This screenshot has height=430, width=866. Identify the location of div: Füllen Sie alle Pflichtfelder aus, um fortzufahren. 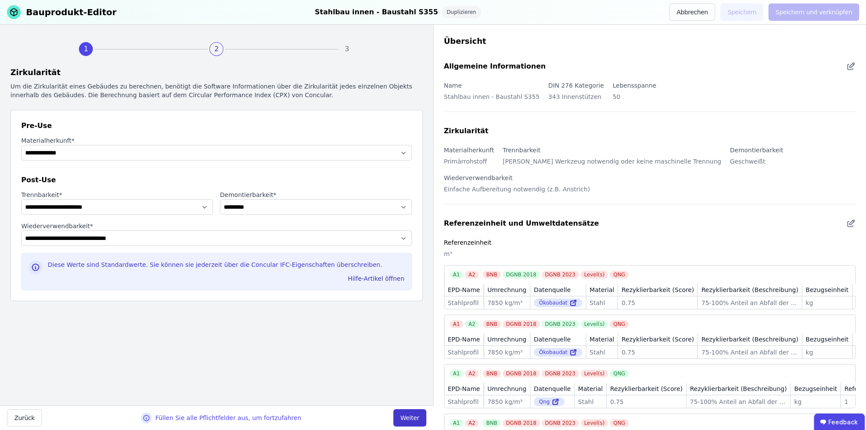
(228, 417).